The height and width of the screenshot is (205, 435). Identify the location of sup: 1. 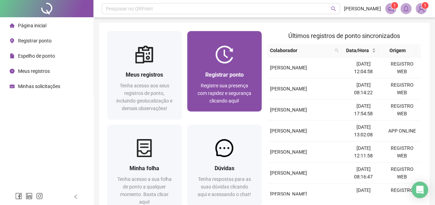
(394, 6).